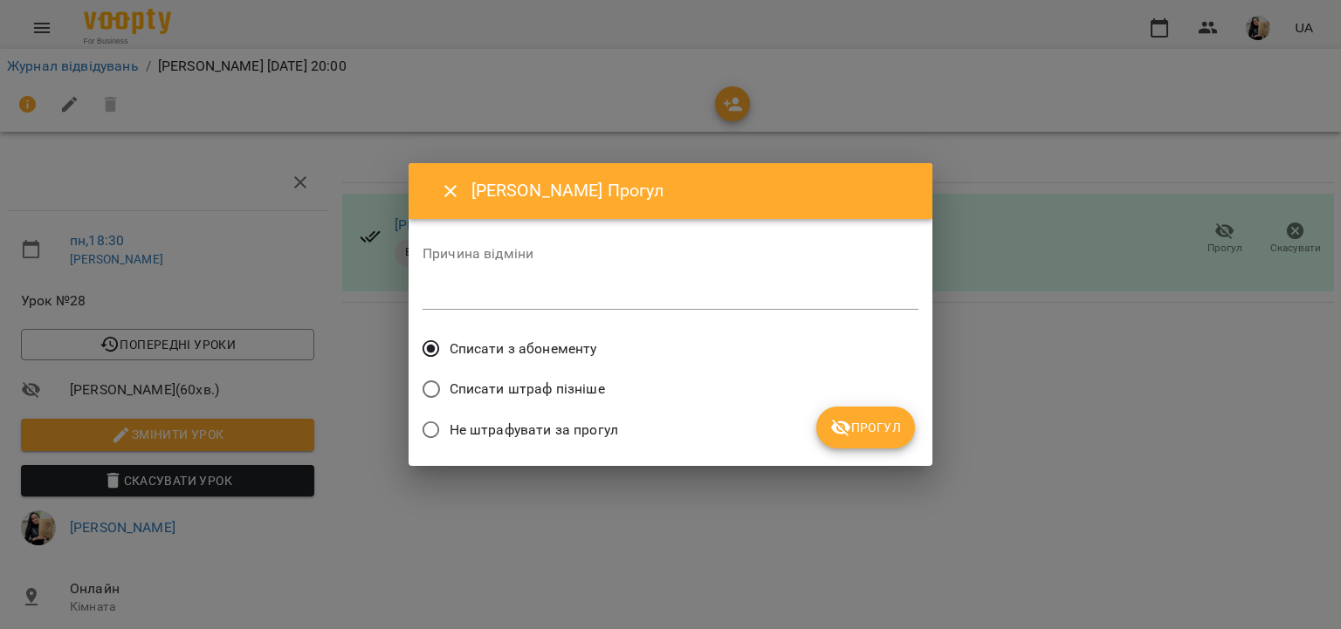 This screenshot has height=629, width=1341. What do you see at coordinates (450, 191) in the screenshot?
I see `button: Close` at bounding box center [450, 191].